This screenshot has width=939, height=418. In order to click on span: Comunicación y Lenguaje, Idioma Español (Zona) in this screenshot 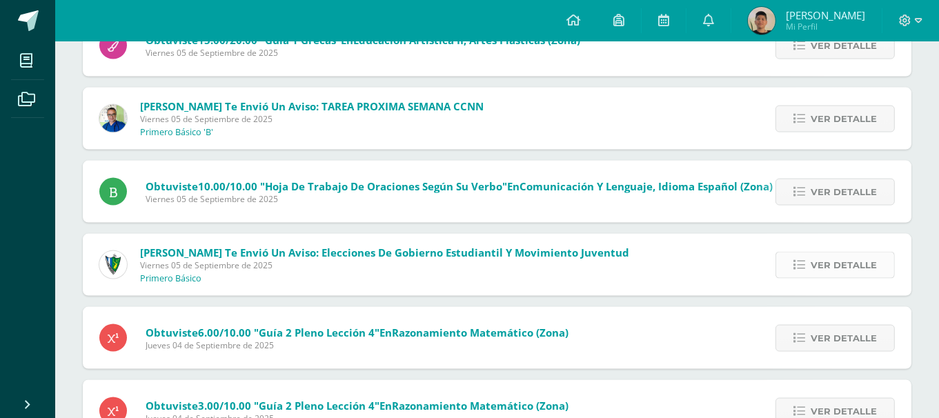, I will do `click(645, 186)`.